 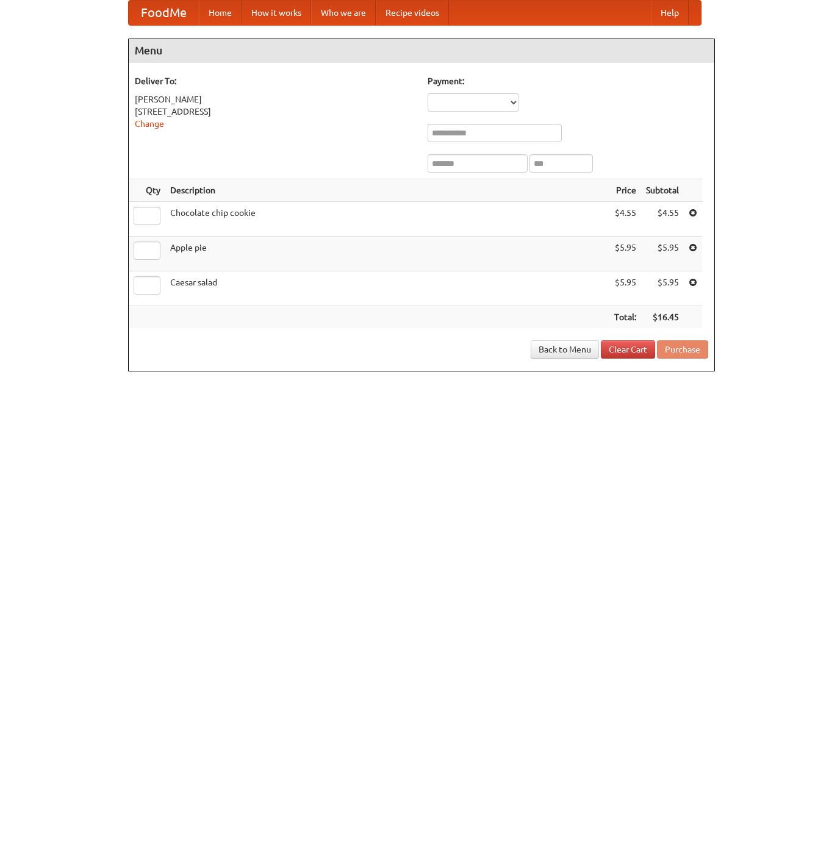 I want to click on th: Description, so click(x=387, y=190).